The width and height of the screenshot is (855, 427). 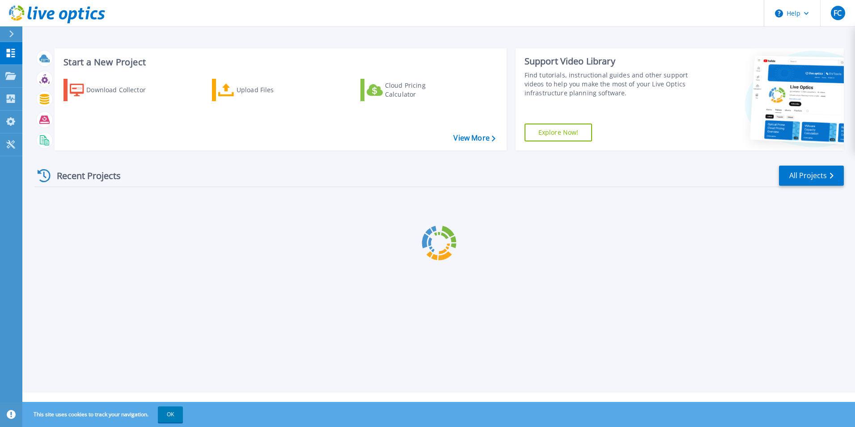 What do you see at coordinates (838, 13) in the screenshot?
I see `span: FC` at bounding box center [838, 13].